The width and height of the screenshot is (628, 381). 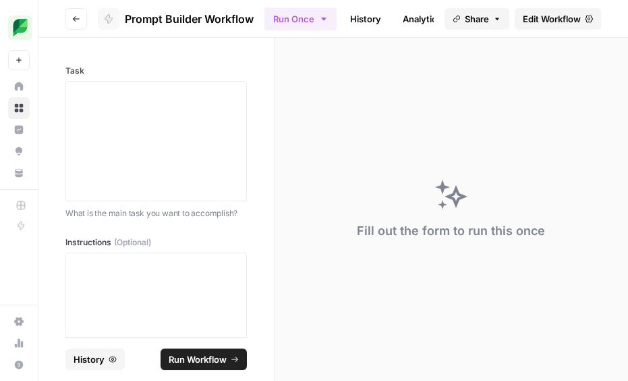 What do you see at coordinates (451, 231) in the screenshot?
I see `div: Fill out the form to run this once` at bounding box center [451, 231].